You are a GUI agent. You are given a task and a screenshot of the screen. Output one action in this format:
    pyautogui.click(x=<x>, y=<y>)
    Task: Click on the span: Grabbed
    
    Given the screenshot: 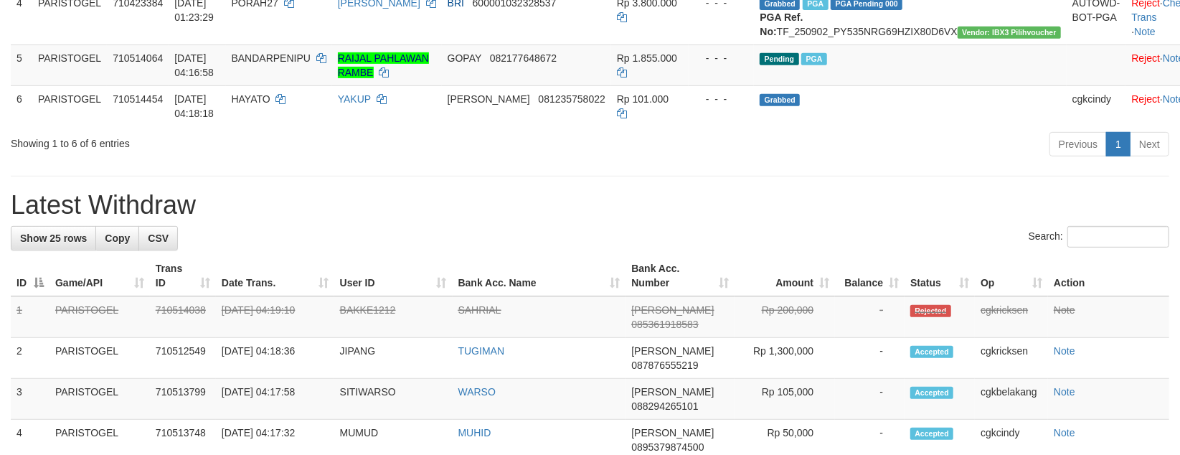 What is the action you would take?
    pyautogui.click(x=779, y=100)
    